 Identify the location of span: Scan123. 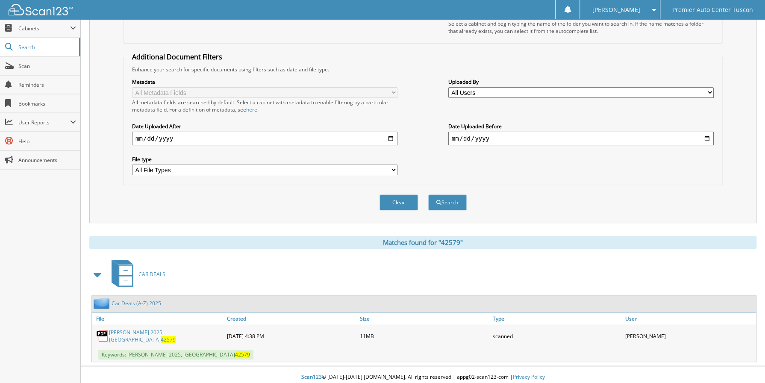
(312, 377).